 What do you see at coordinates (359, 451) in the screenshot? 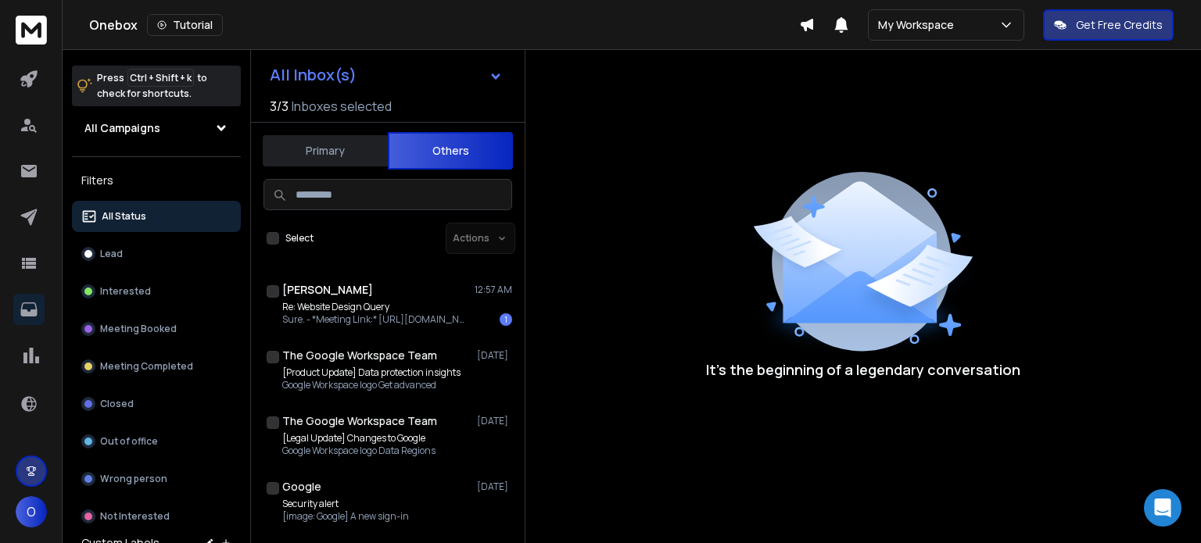
I see `p: Google Workspace logo Data Regions` at bounding box center [359, 451].